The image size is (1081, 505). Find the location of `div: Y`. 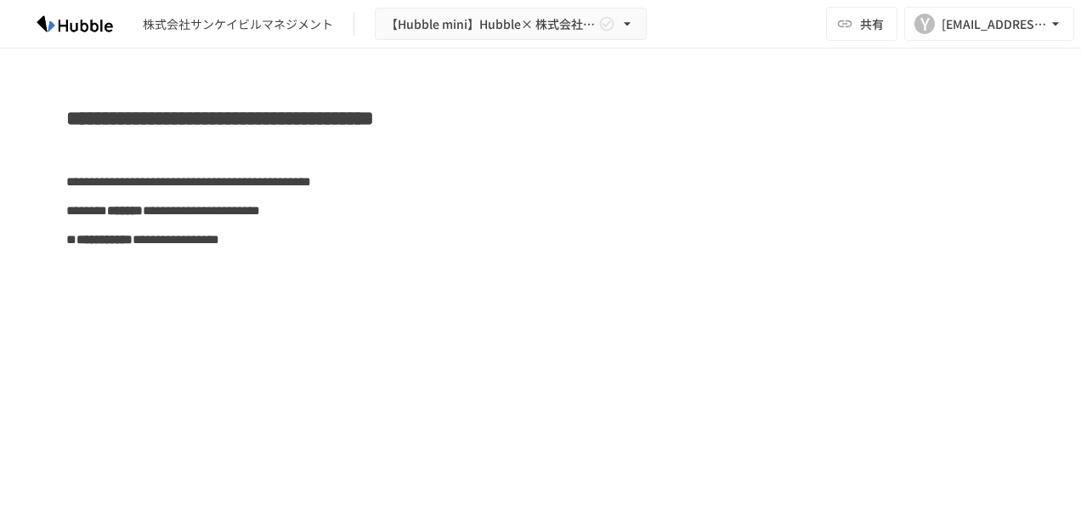

div: Y is located at coordinates (925, 24).